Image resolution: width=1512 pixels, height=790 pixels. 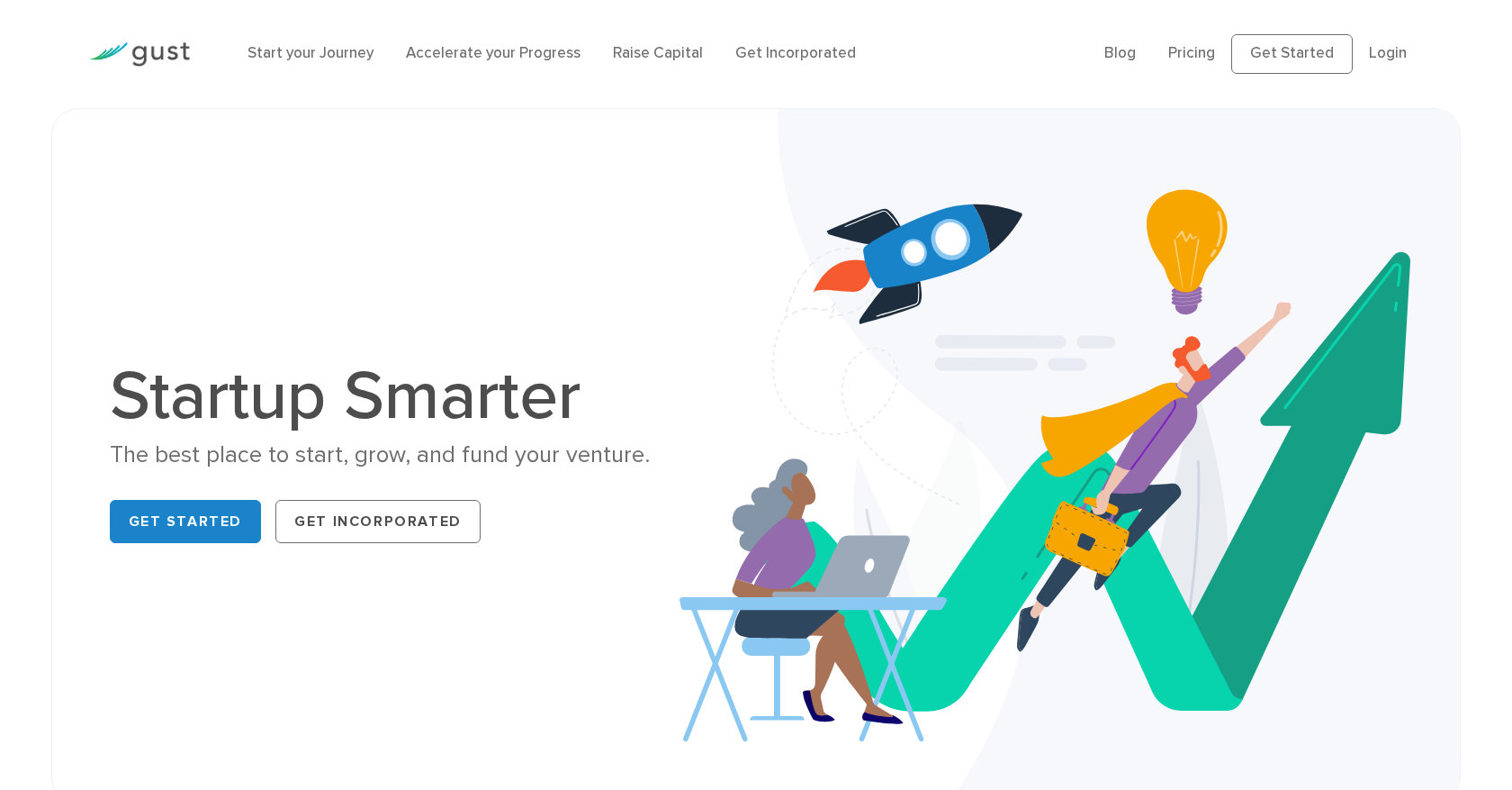 I want to click on a: Start your Journey, so click(x=311, y=53).